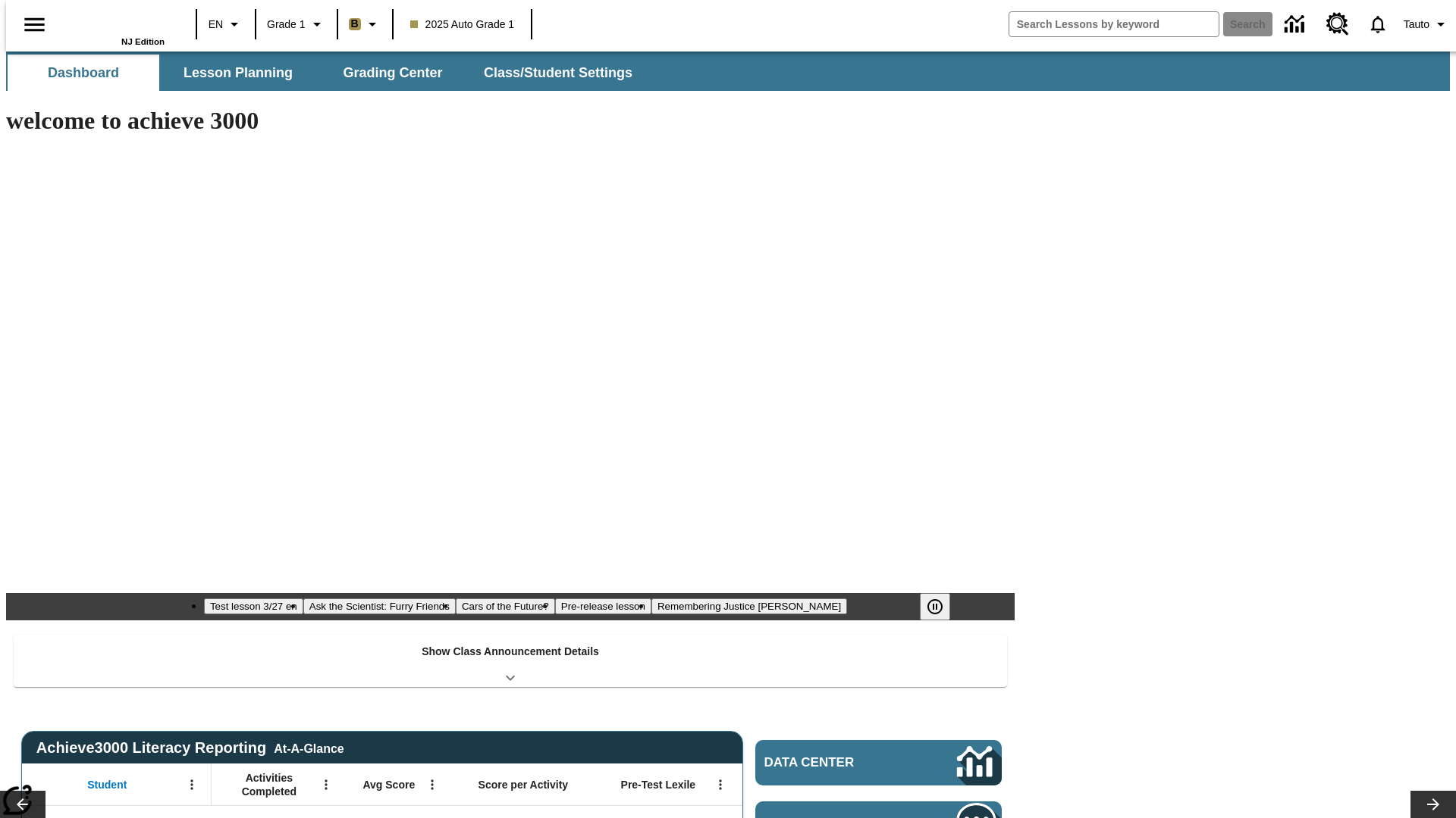 This screenshot has width=1456, height=818. I want to click on span: Activities Completed, so click(269, 785).